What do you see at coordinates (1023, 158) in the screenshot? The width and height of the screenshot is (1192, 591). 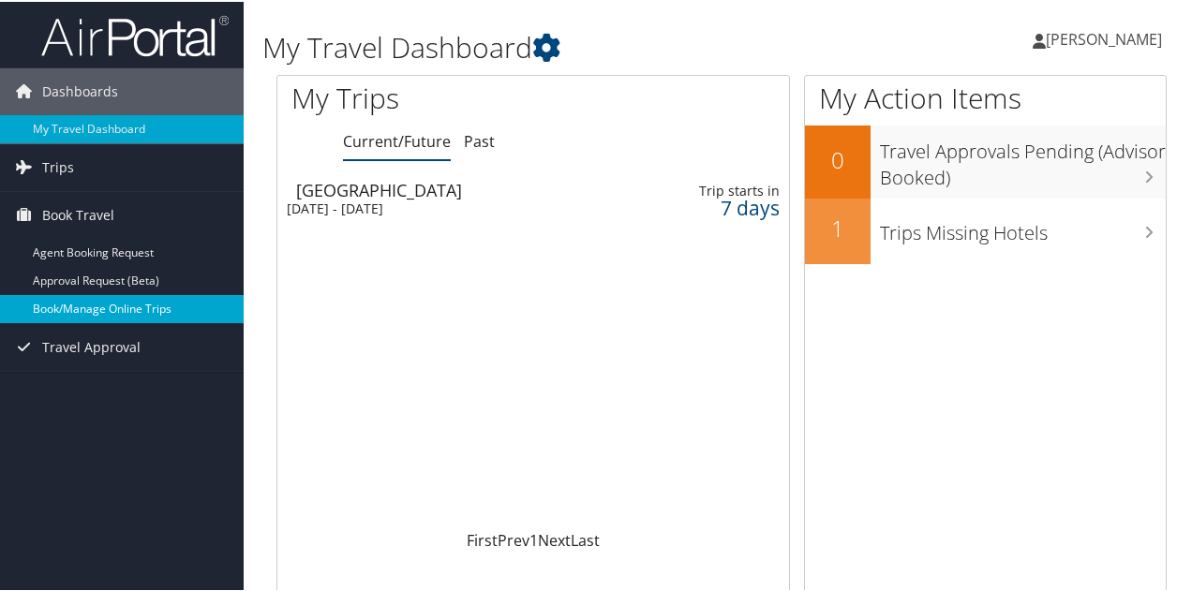 I see `h3: Travel Approvals Pending (Advisor Booked)` at bounding box center [1023, 158].